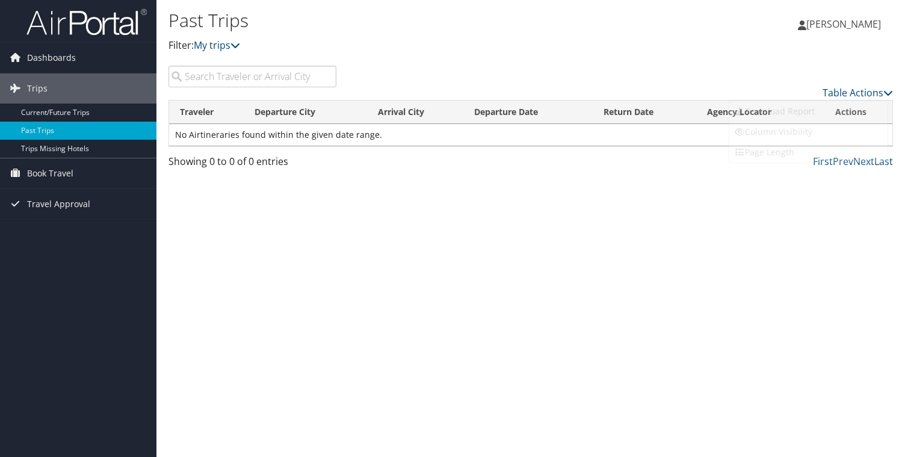 This screenshot has width=905, height=457. Describe the element at coordinates (87, 22) in the screenshot. I see `img: airportal-logo.png` at that location.